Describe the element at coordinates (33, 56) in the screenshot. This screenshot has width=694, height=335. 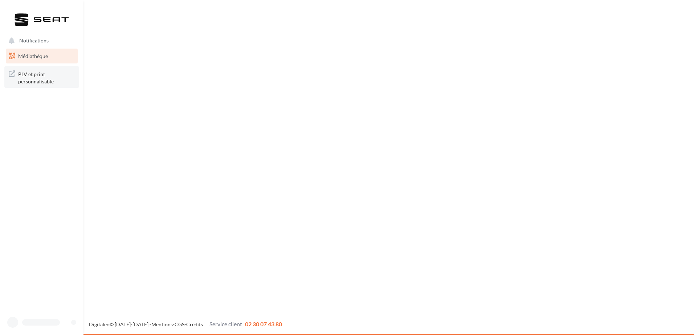
I see `span: Médiathèque` at that location.